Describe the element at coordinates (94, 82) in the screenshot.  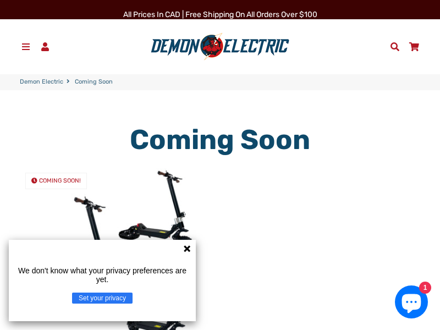
I see `span: Coming Soon` at that location.